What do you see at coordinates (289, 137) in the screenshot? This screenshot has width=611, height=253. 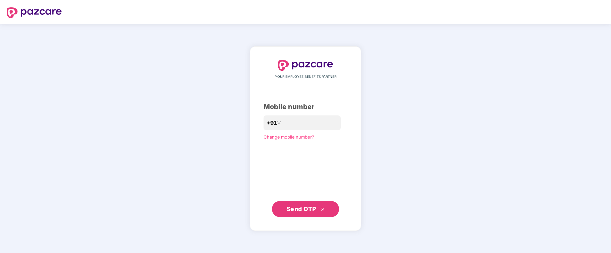 I see `span: Change mobile number?` at bounding box center [289, 137].